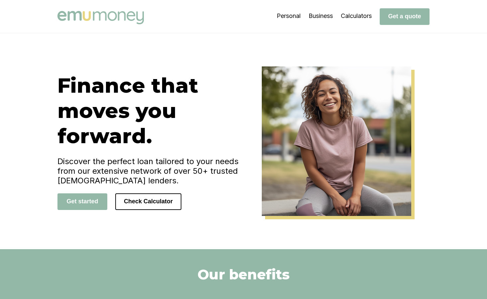 Image resolution: width=487 pixels, height=299 pixels. I want to click on img: Emu Money Home, so click(336, 141).